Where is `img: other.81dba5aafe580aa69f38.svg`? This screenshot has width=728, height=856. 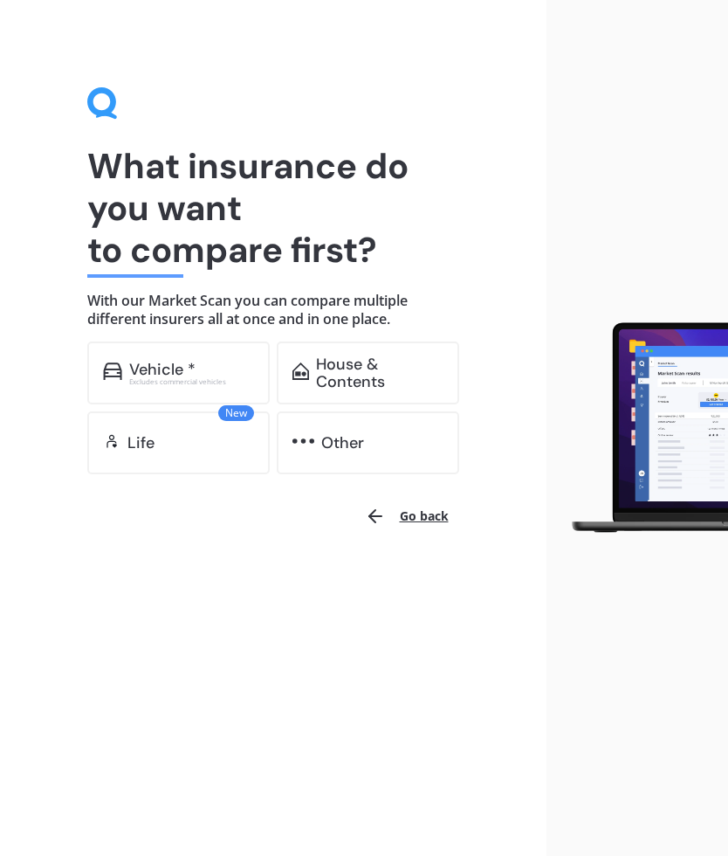 img: other.81dba5aafe580aa69f38.svg is located at coordinates (303, 441).